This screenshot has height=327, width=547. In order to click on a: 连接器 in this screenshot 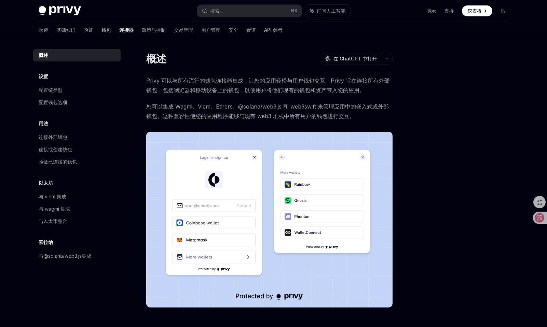, I will do `click(126, 30)`.